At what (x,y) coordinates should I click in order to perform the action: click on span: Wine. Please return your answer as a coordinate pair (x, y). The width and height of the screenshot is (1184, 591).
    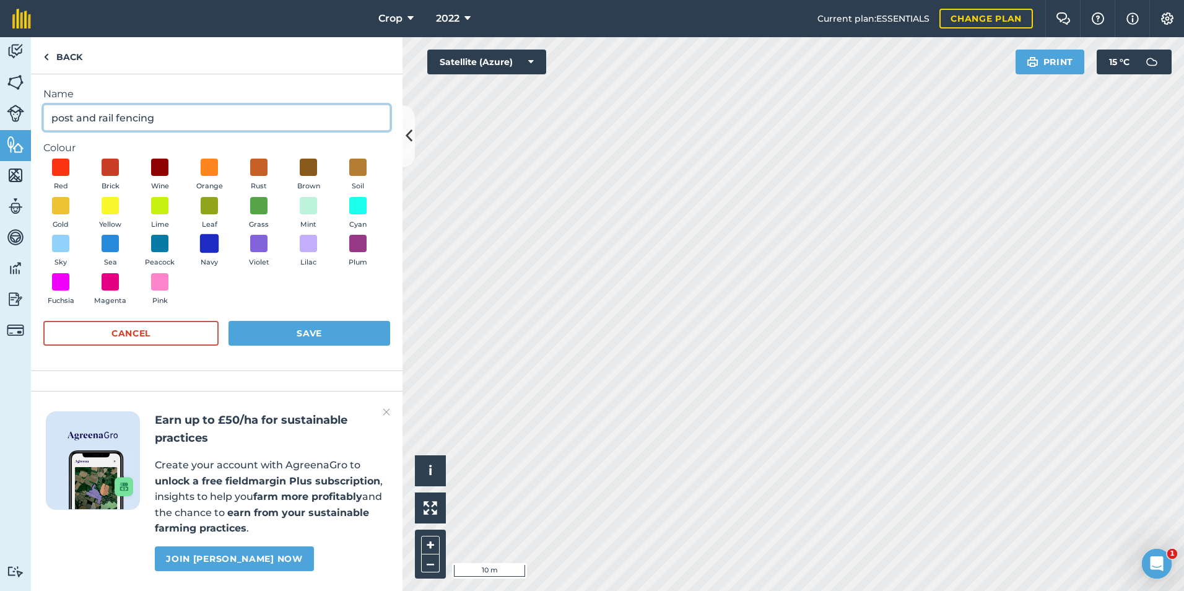
    Looking at the image, I should click on (160, 186).